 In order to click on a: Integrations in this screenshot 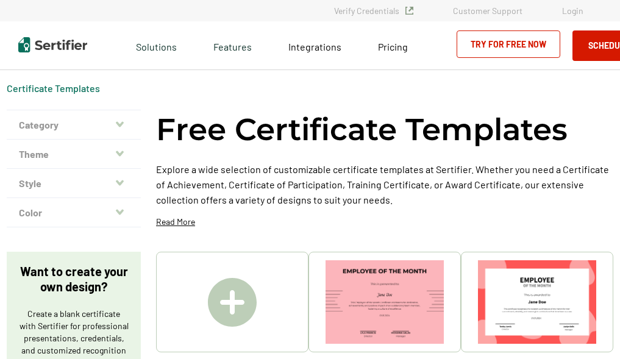, I will do `click(315, 45)`.